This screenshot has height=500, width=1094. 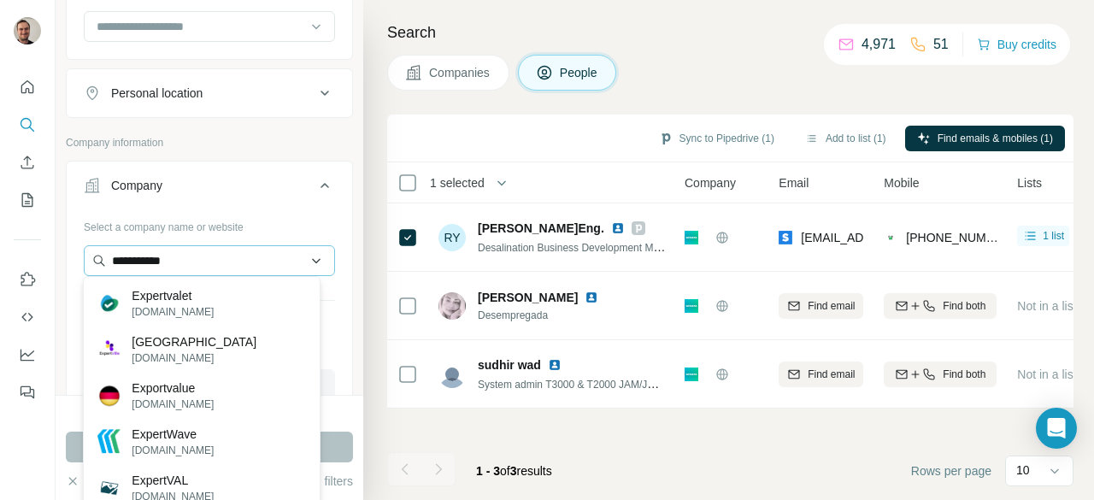 I want to click on button: Enrich CSV, so click(x=27, y=162).